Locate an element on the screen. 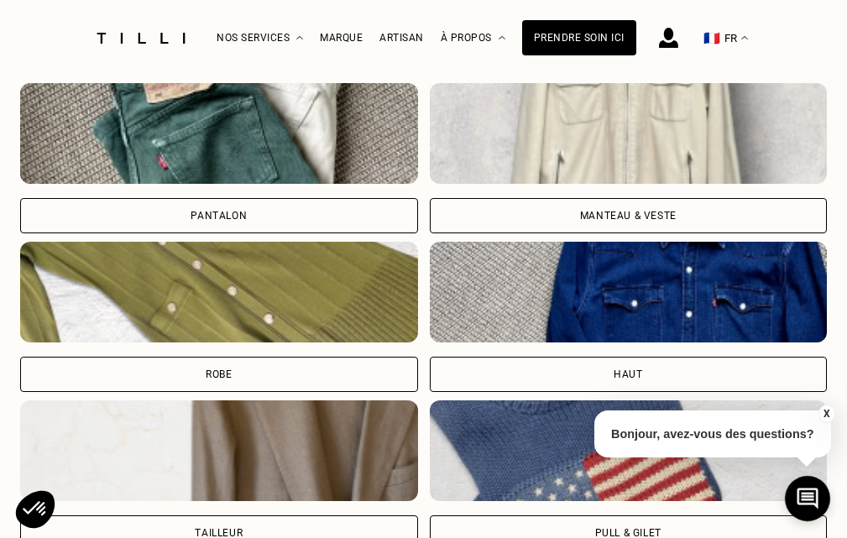 The width and height of the screenshot is (847, 538). div: Haut is located at coordinates (628, 374).